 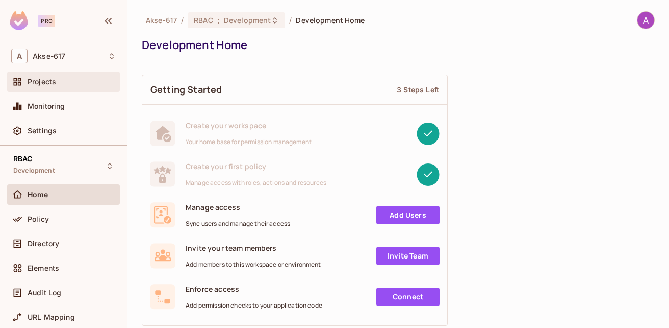 I want to click on span: Policy, so click(x=38, y=219).